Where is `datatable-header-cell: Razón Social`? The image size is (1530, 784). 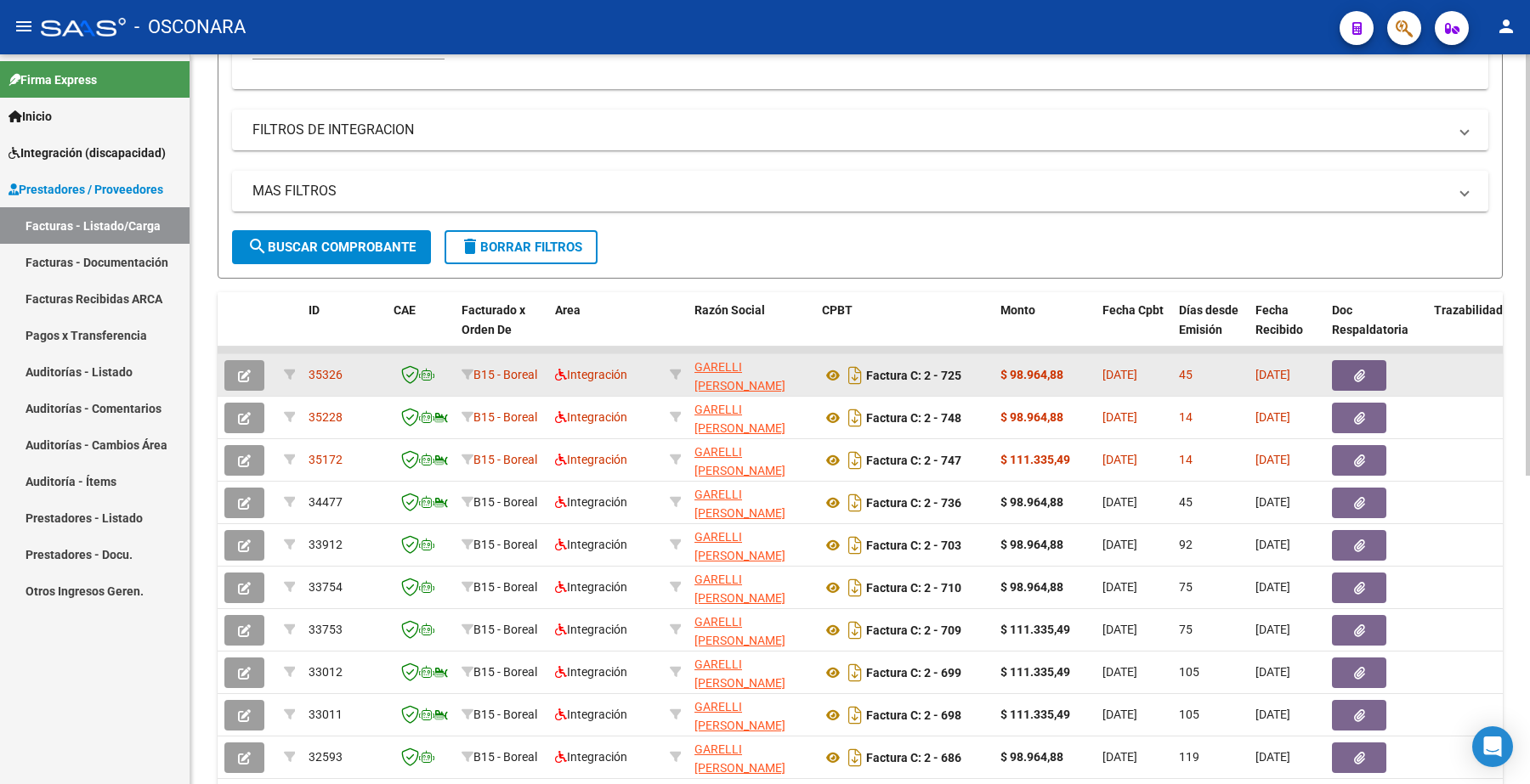
datatable-header-cell: Razón Social is located at coordinates (752, 330).